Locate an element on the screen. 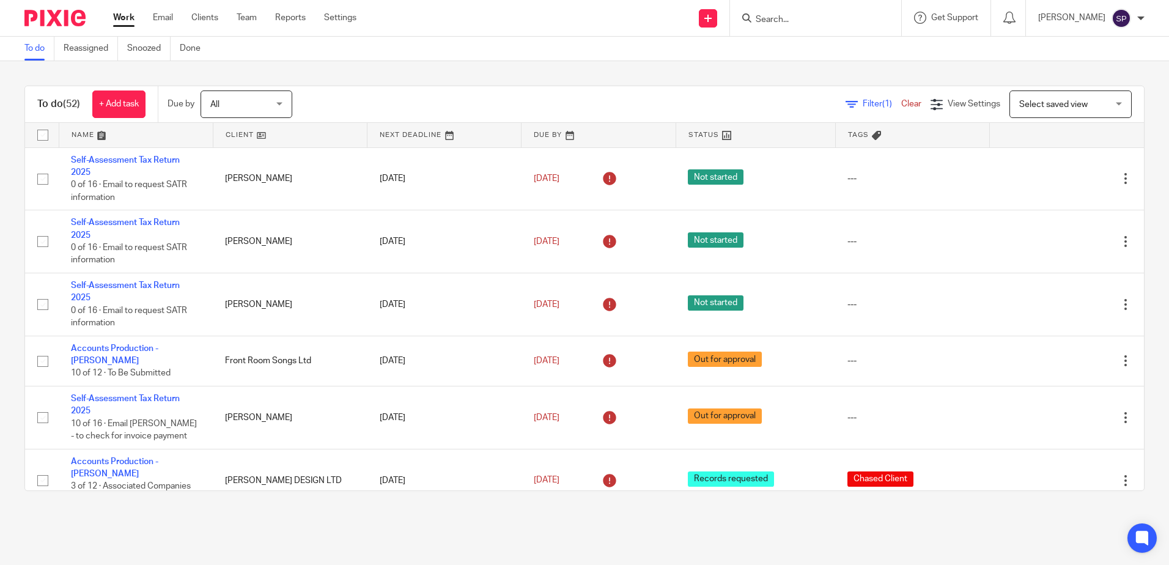 This screenshot has height=565, width=1169. a: Reassigned is located at coordinates (90, 48).